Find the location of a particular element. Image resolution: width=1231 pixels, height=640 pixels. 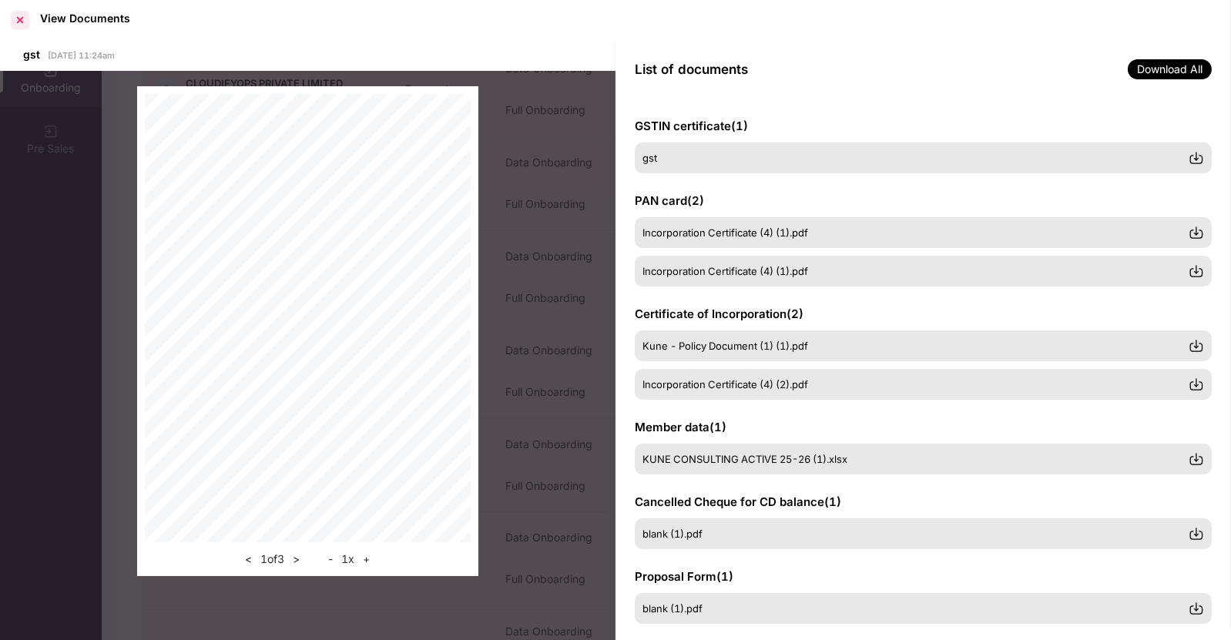

span: KUNE CONSULTING ACTIVE 25-26 (1).xlsx is located at coordinates (745, 459).